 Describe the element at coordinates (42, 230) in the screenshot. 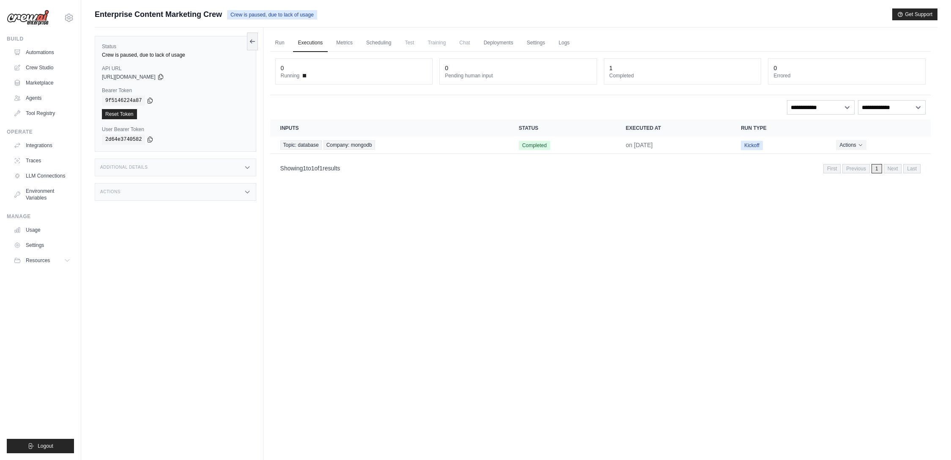

I see `a: Usage` at that location.